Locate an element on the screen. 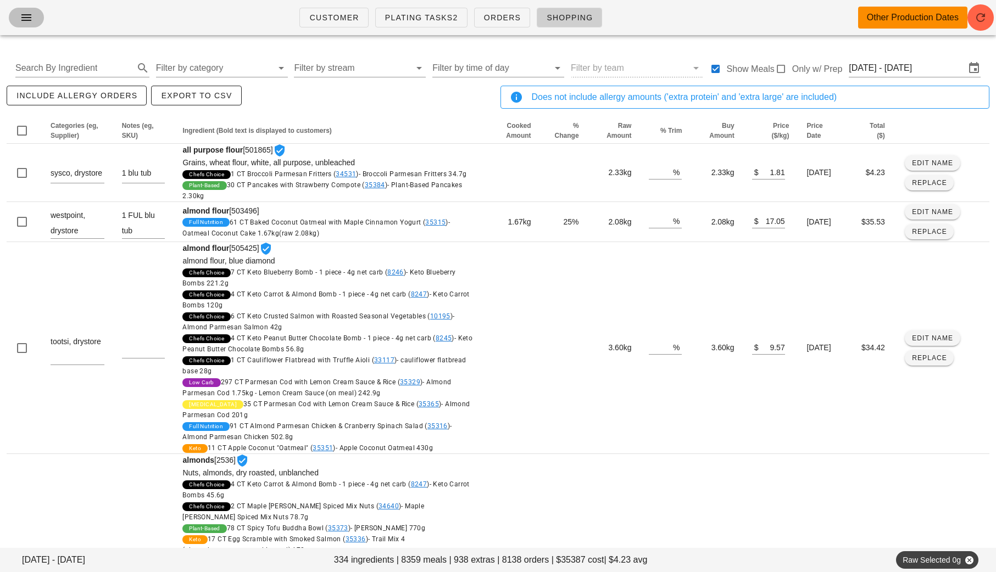  span: Grains, wheat flour, white, all purpose, unbleached is located at coordinates (269, 163).